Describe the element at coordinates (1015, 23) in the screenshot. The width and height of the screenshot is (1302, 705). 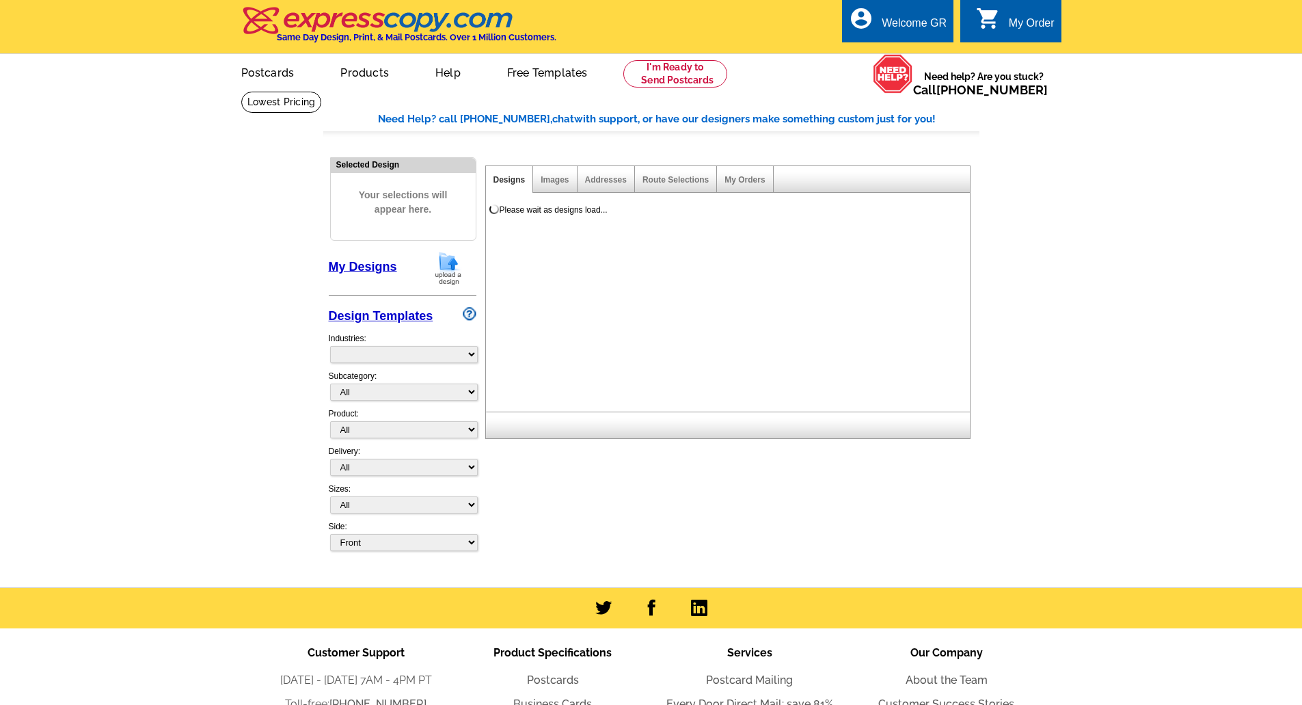
I see `a: shopping_cart My Order` at that location.